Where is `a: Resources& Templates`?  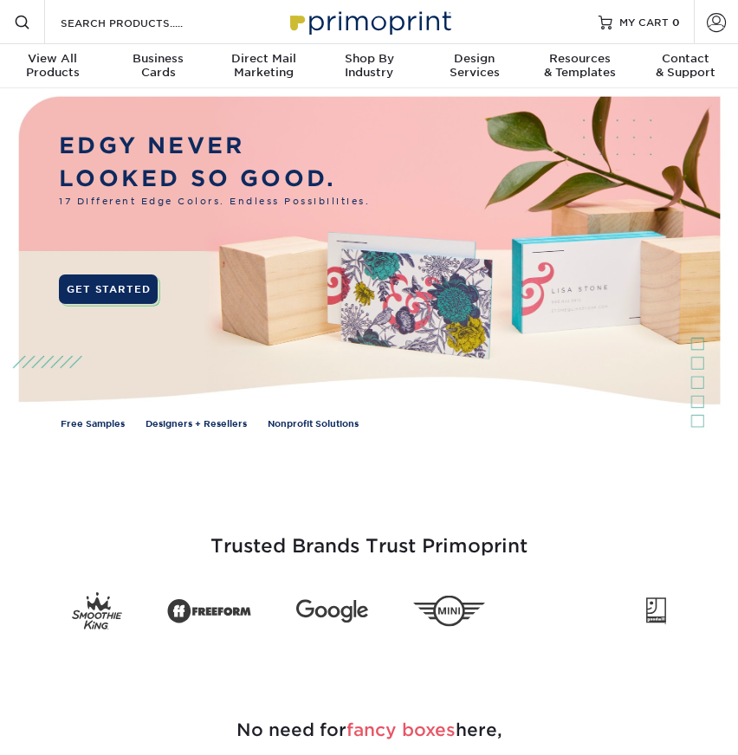 a: Resources& Templates is located at coordinates (580, 67).